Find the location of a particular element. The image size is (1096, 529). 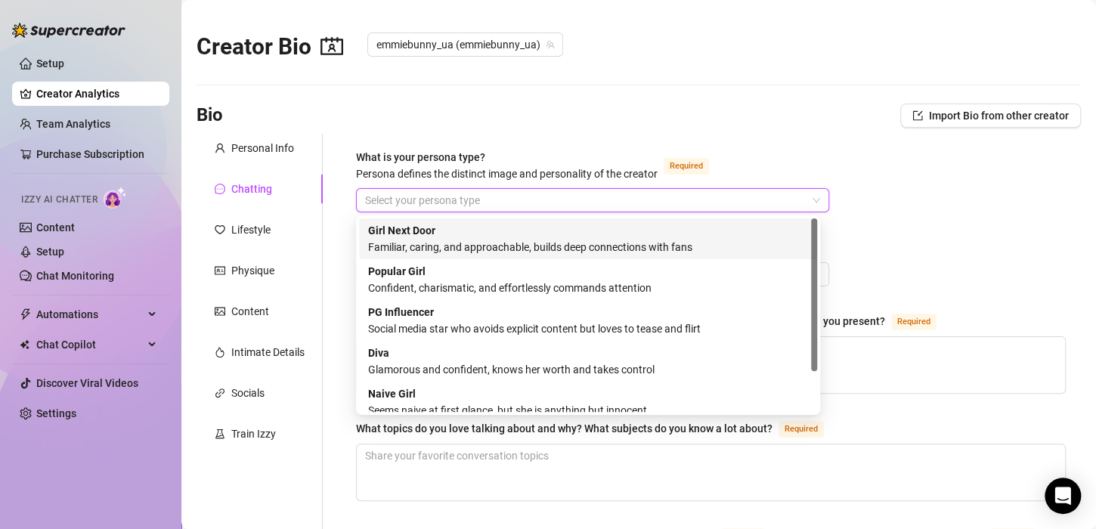

span: team is located at coordinates (550, 45).